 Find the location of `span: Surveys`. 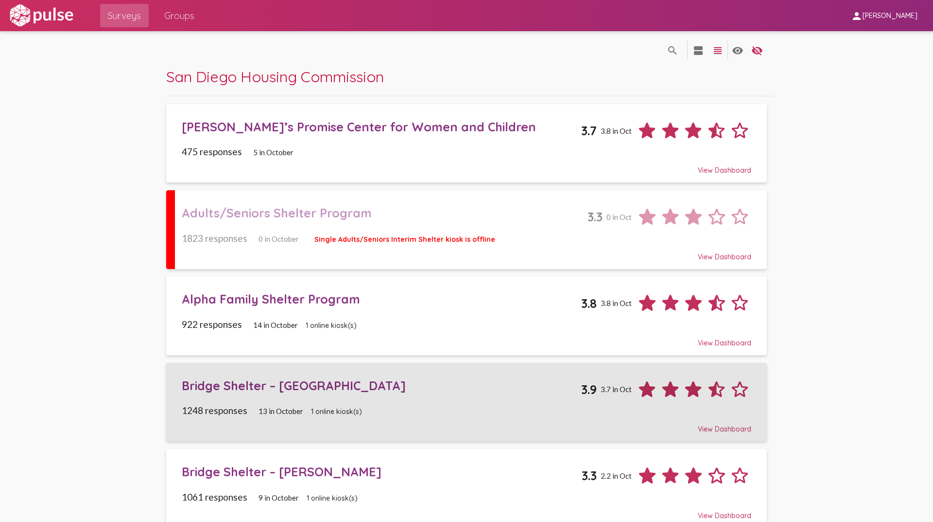

span: Surveys is located at coordinates (124, 16).